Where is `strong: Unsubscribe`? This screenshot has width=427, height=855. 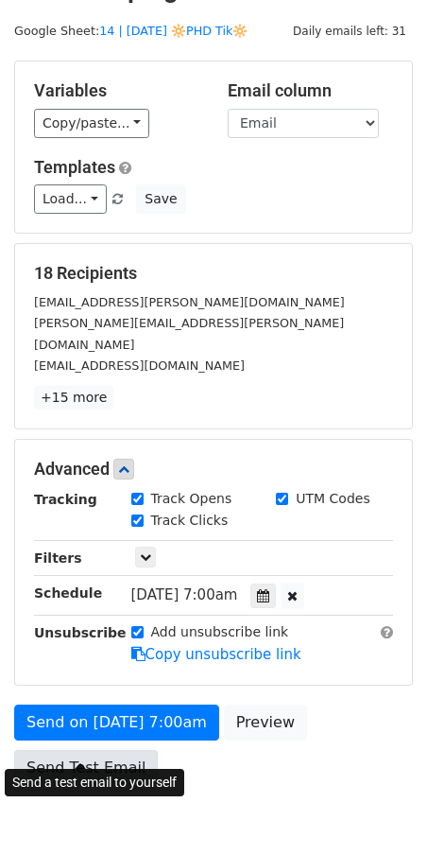
strong: Unsubscribe is located at coordinates (80, 632).